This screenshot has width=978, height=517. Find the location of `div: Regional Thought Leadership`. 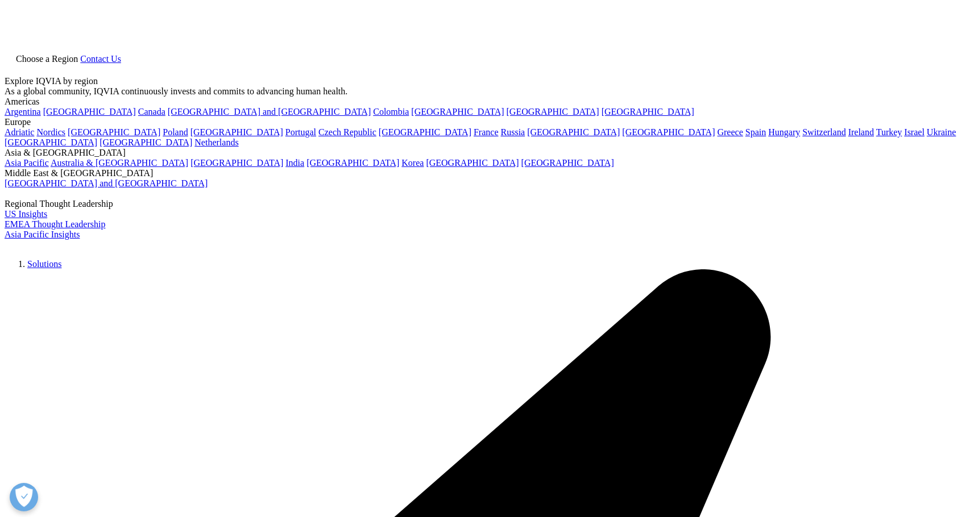

div: Regional Thought Leadership is located at coordinates (489, 204).